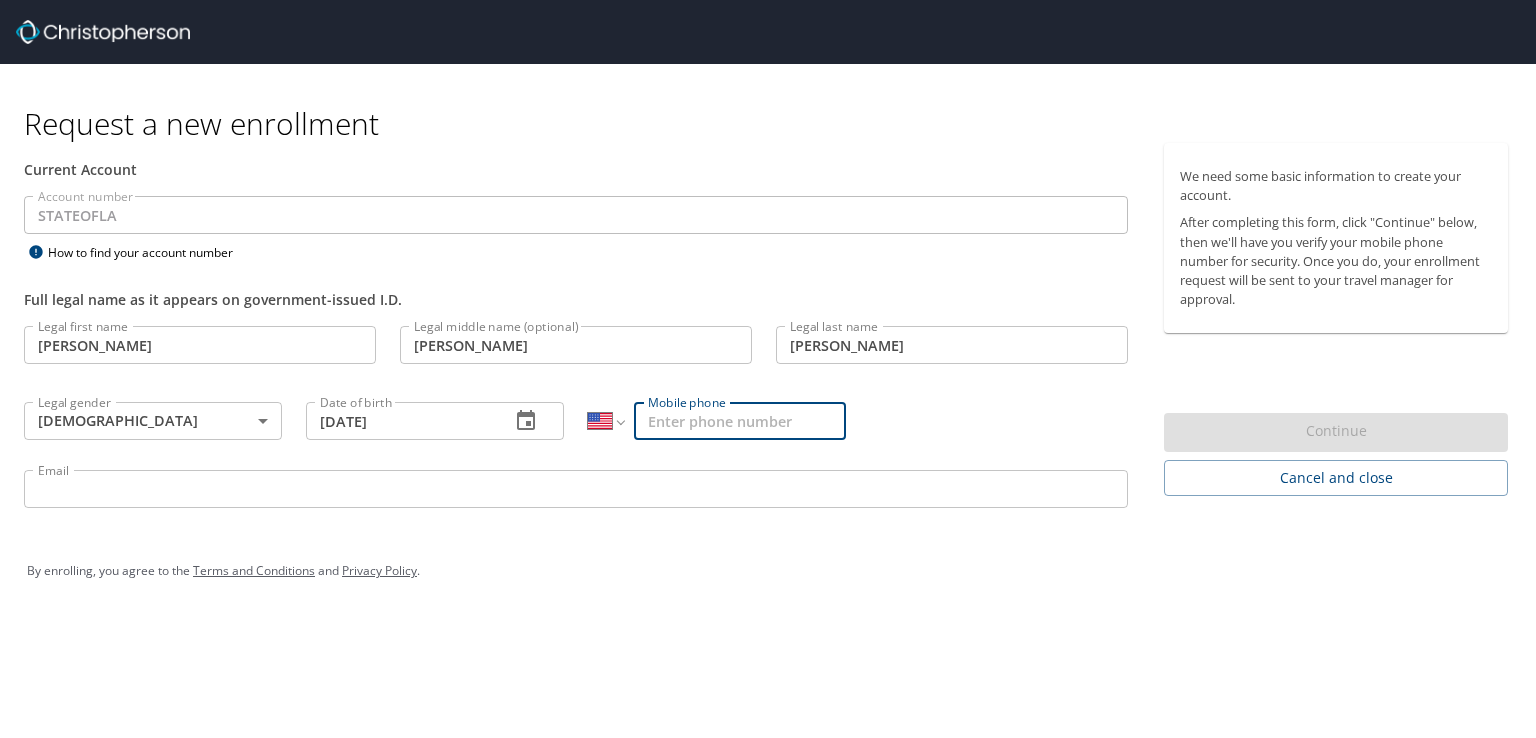  Describe the element at coordinates (576, 169) in the screenshot. I see `div: Current Account` at that location.